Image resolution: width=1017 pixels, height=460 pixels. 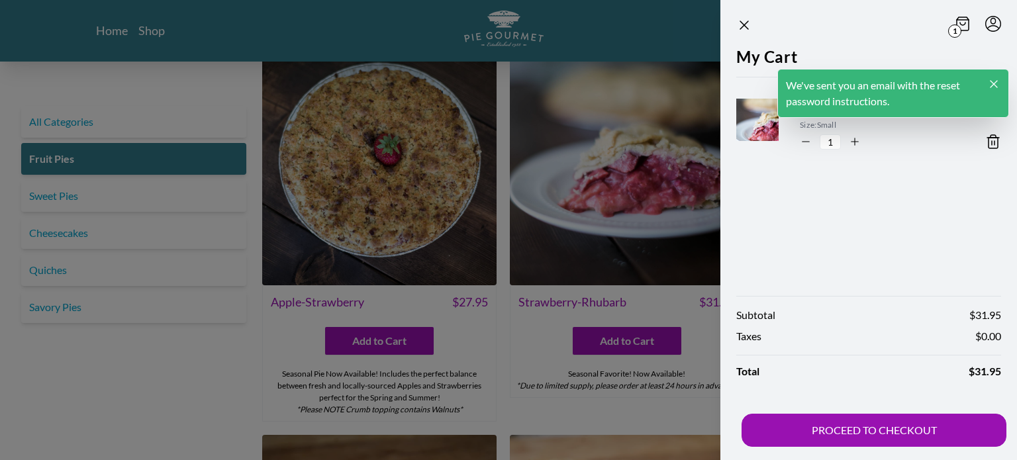 What do you see at coordinates (874, 125) in the screenshot?
I see `span: Size: Small` at bounding box center [874, 125].